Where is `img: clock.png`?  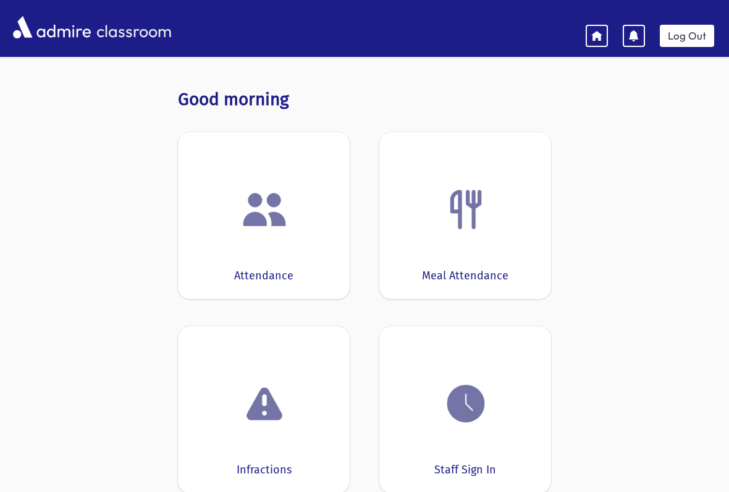 img: clock.png is located at coordinates (466, 404).